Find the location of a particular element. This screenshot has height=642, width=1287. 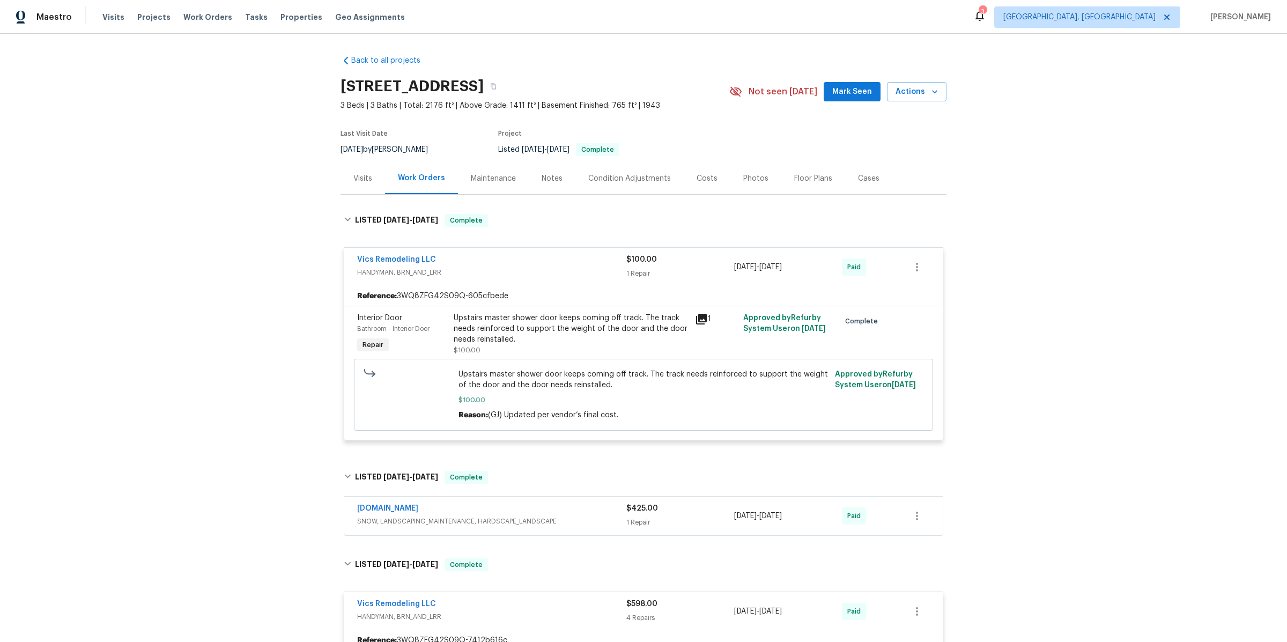

div: 1 is located at coordinates (716, 319).